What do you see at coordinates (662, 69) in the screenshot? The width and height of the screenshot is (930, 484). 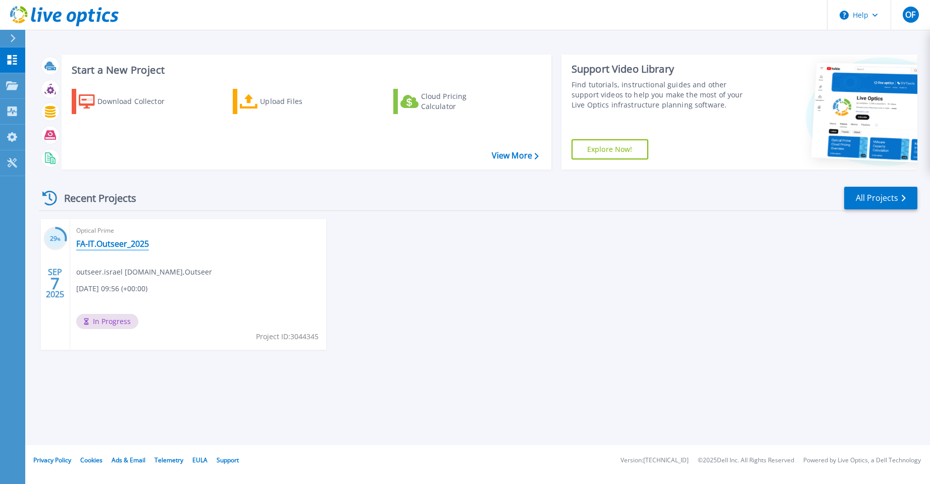 I see `div: Support Video Library` at bounding box center [662, 69].